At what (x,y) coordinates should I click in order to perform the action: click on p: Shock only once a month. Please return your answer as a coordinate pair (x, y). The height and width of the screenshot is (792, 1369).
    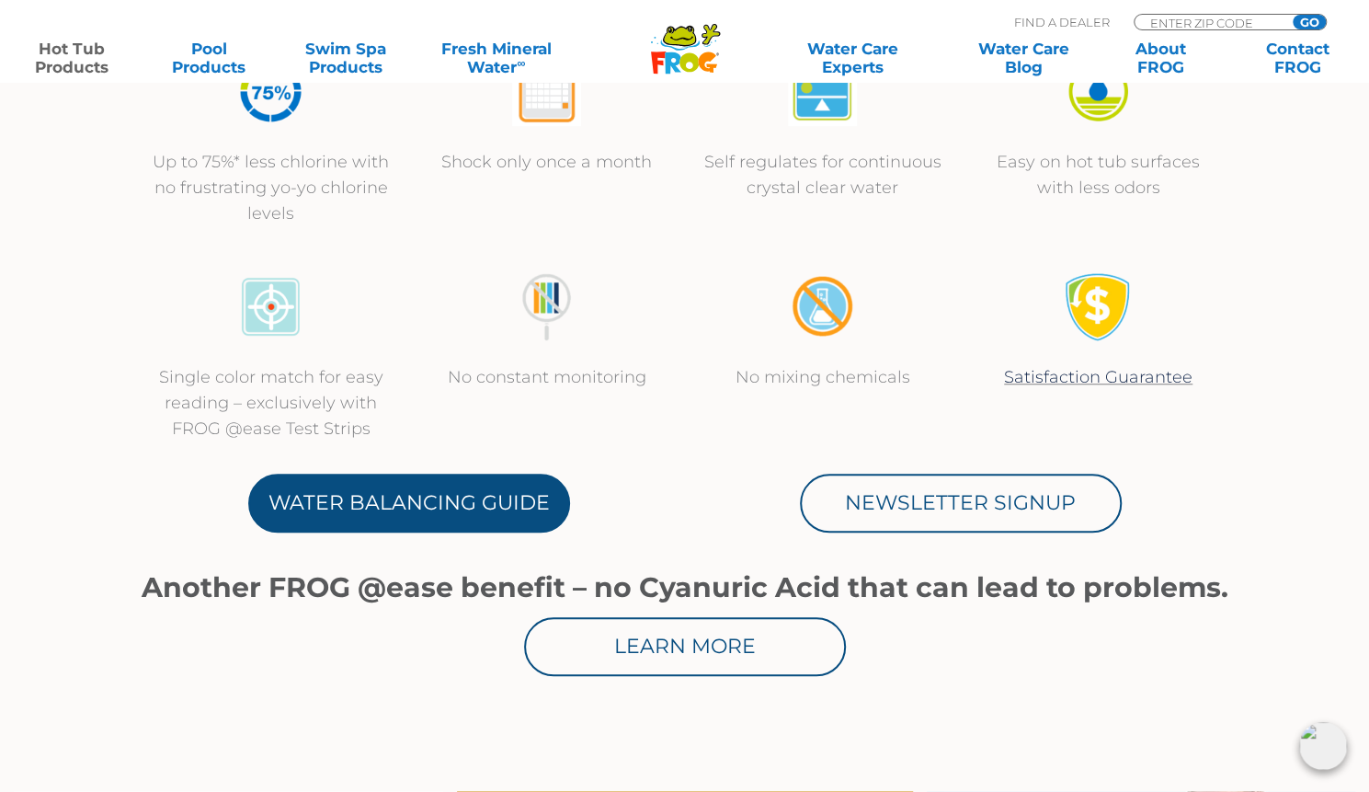
    Looking at the image, I should click on (547, 162).